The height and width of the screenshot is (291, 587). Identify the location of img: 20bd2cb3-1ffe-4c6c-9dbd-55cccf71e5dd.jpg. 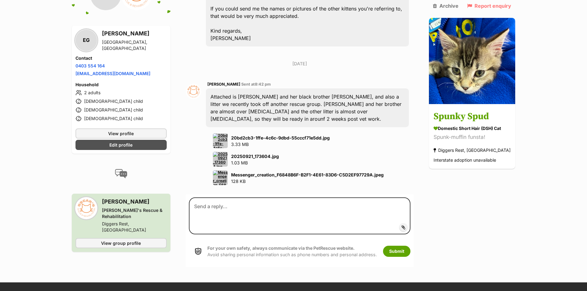
(220, 141).